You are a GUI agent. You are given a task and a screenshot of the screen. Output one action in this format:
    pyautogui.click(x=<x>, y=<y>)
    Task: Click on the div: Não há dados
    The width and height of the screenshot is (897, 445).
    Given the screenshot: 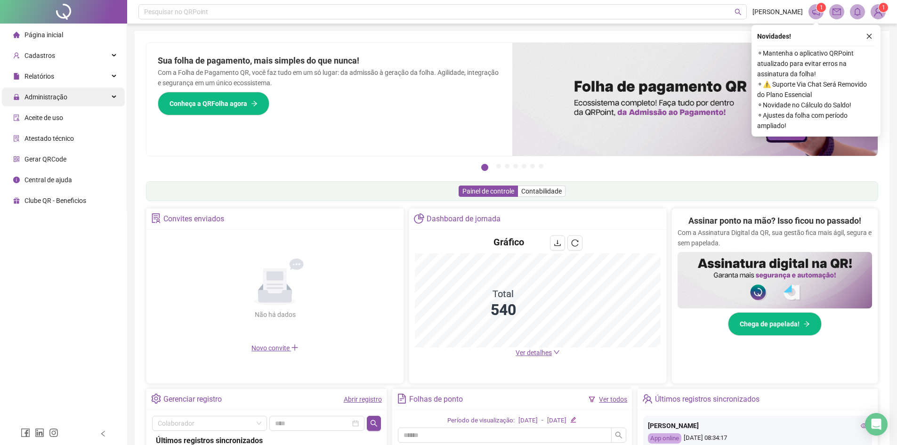 What is the action you would take?
    pyautogui.click(x=275, y=315)
    